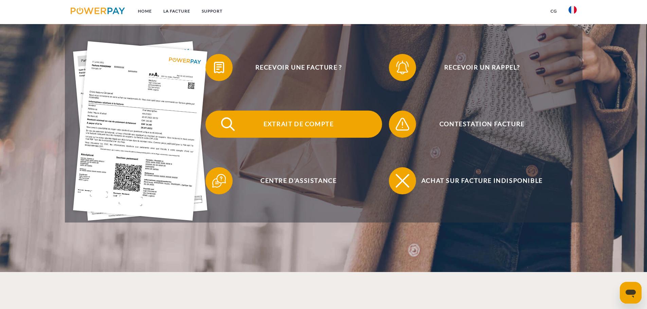 This screenshot has height=309, width=647. What do you see at coordinates (482, 124) in the screenshot?
I see `span: Contestation Facture` at bounding box center [482, 124].